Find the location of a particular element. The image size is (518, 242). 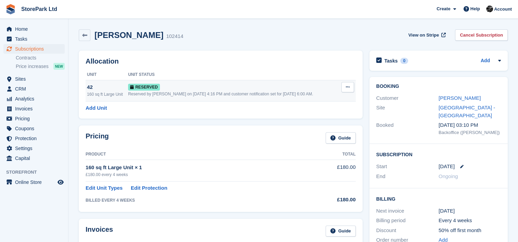

span: Reserved is located at coordinates (144, 87).